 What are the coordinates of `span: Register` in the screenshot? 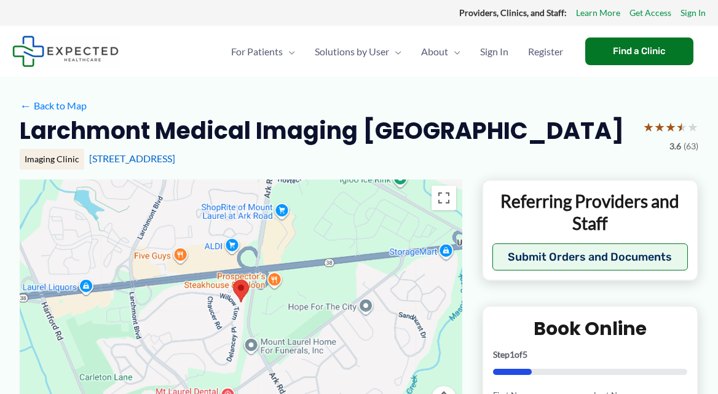 It's located at (545, 52).